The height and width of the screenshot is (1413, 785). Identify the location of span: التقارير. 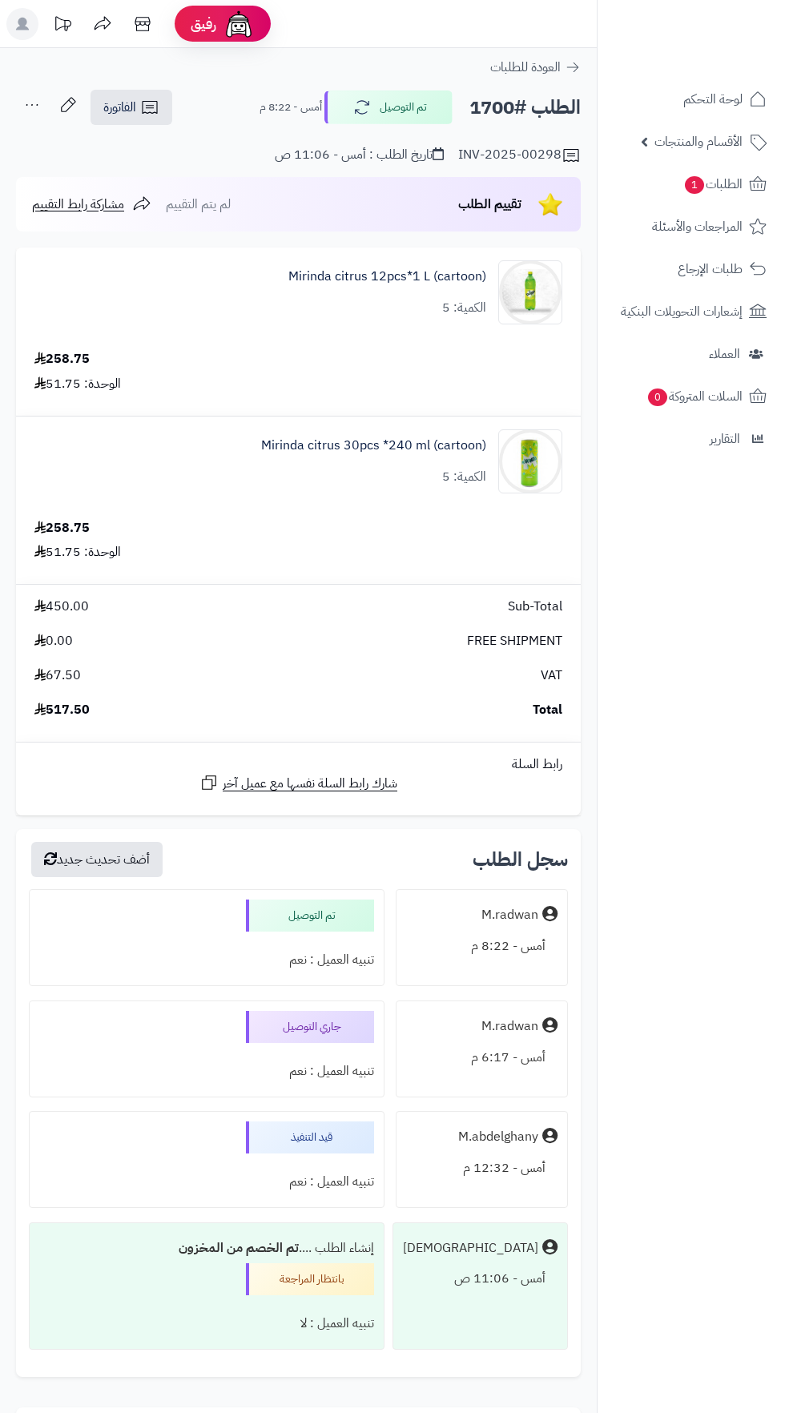
(725, 439).